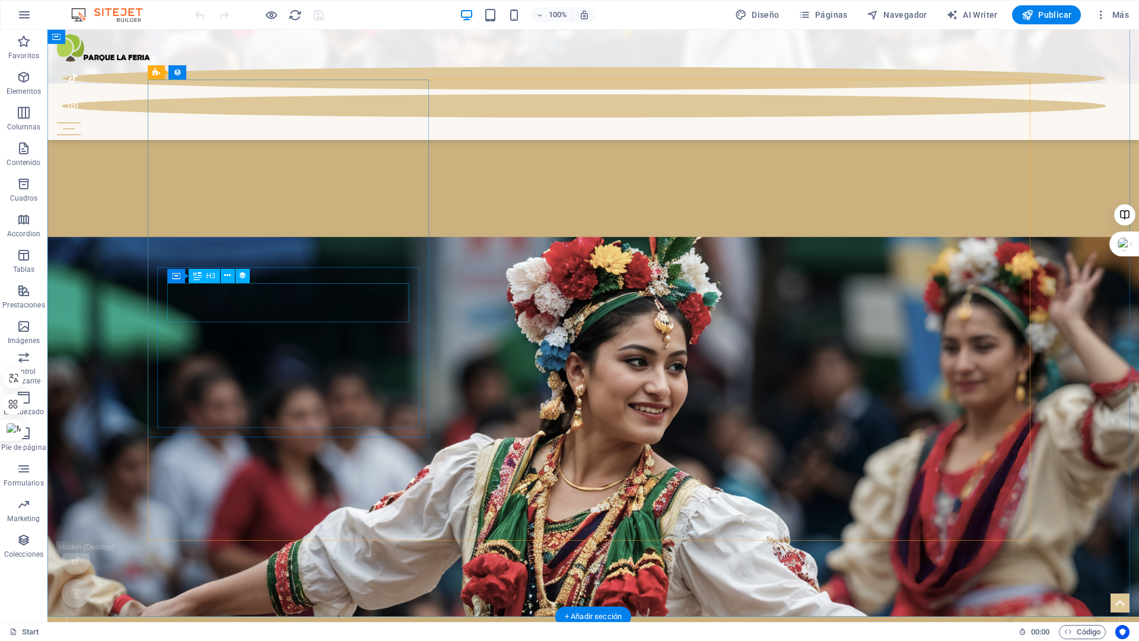 This screenshot has width=1139, height=641. Describe the element at coordinates (1123, 632) in the screenshot. I see `button: Usercentrics` at that location.